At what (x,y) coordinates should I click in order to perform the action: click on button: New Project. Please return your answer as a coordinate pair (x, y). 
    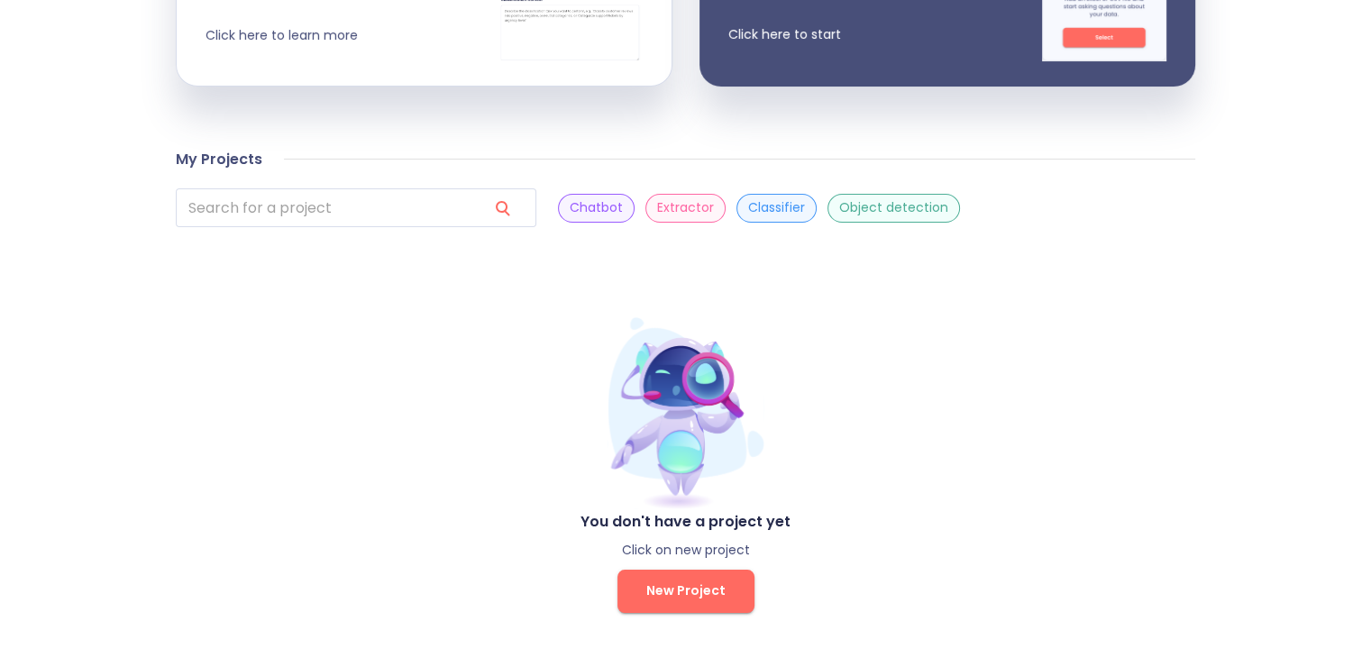
    Looking at the image, I should click on (686, 591).